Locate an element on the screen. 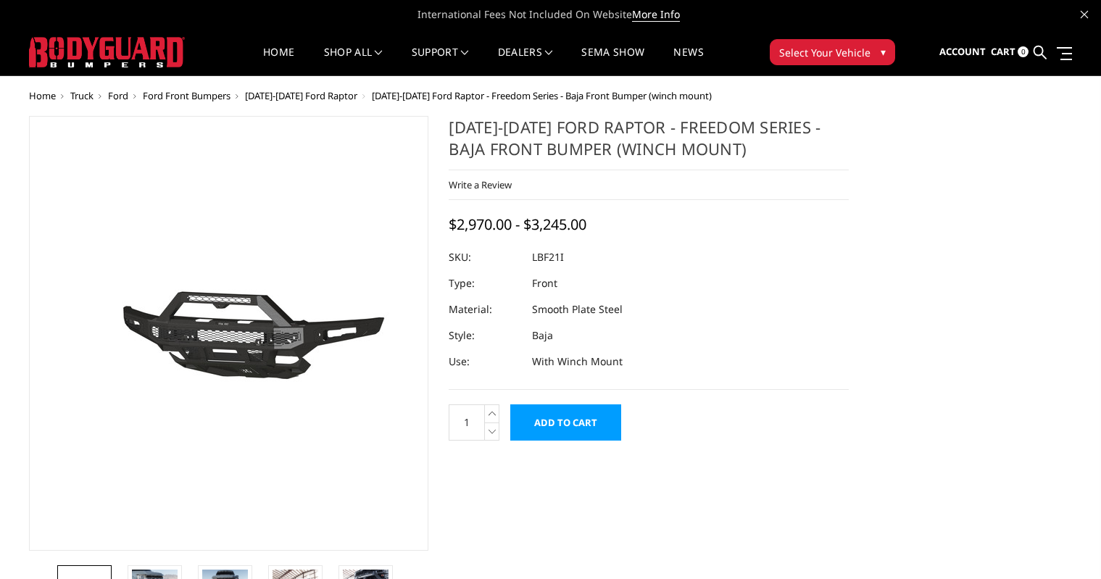  a: 2021-2025 Ford Raptor - Freedom Series - Baja Front Bumper (winch mount) is located at coordinates (229, 334).